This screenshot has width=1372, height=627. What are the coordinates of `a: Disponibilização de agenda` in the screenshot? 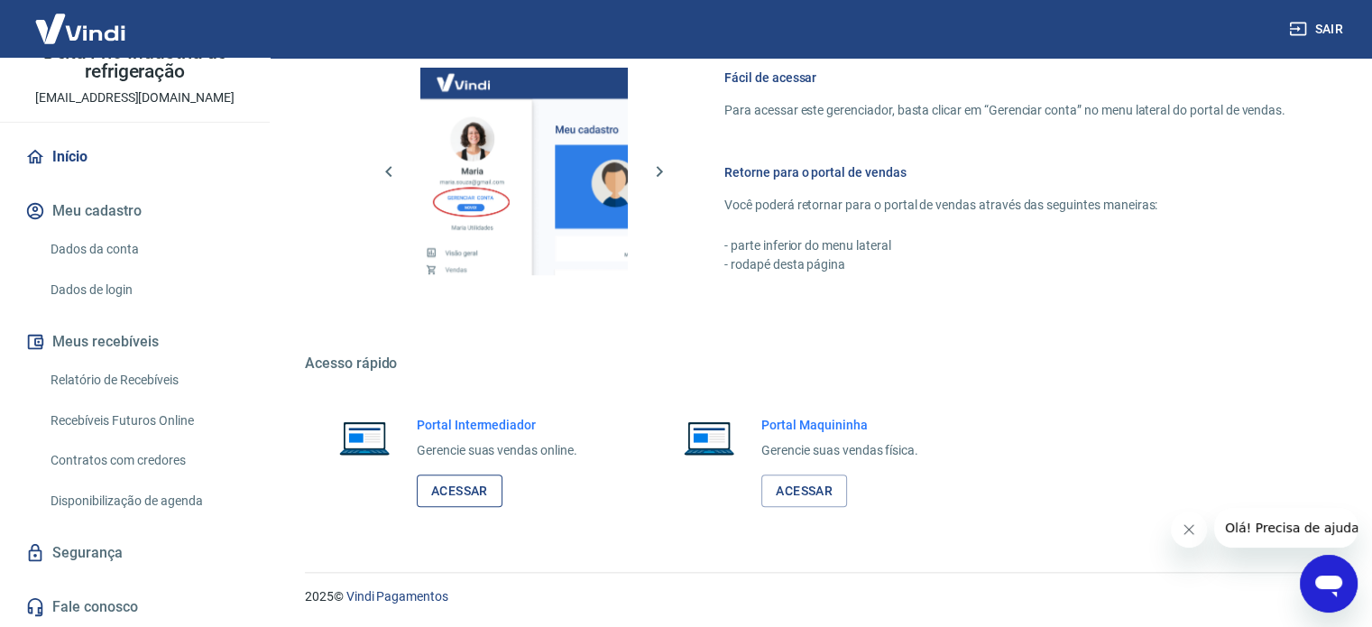 It's located at (145, 501).